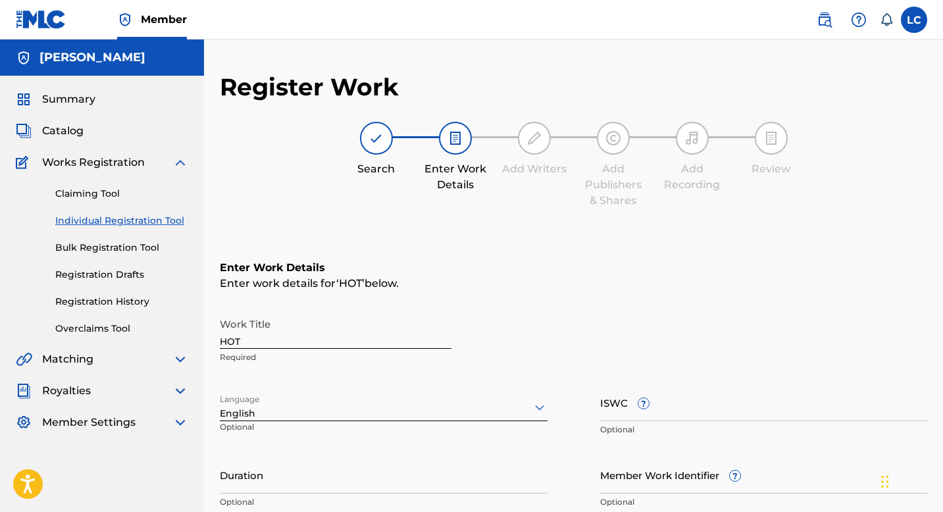 This screenshot has height=512, width=943. What do you see at coordinates (350, 283) in the screenshot?
I see `span: HOT` at bounding box center [350, 283].